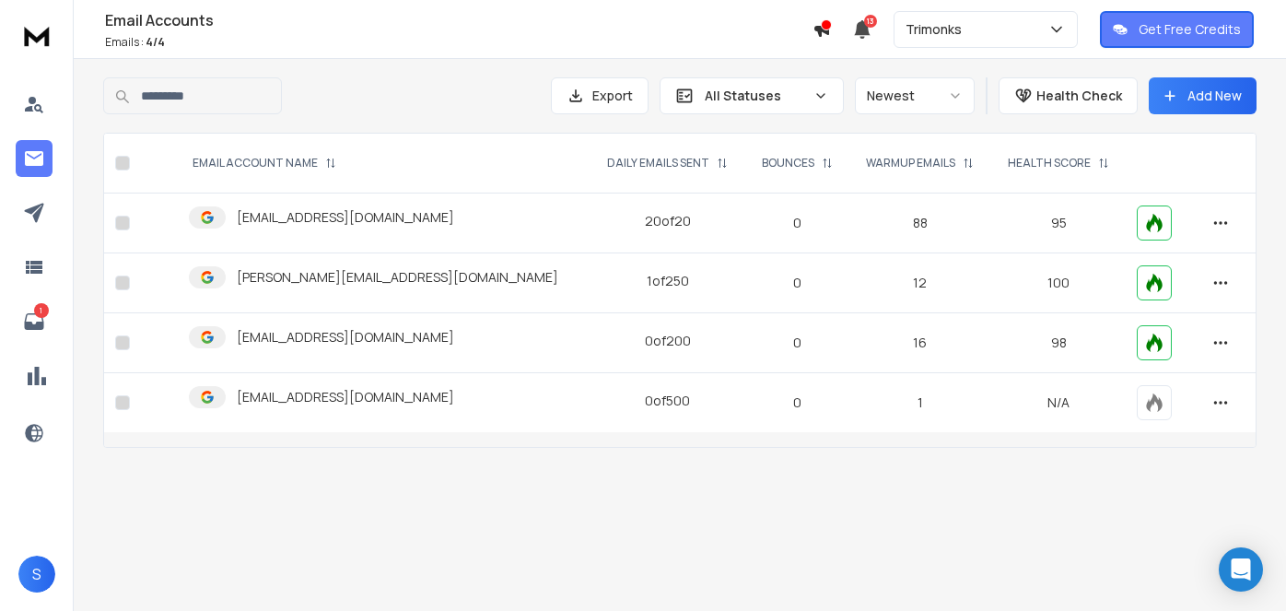 Image resolution: width=1286 pixels, height=611 pixels. What do you see at coordinates (1049, 163) in the screenshot?
I see `p: HEALTH SCORE` at bounding box center [1049, 163].